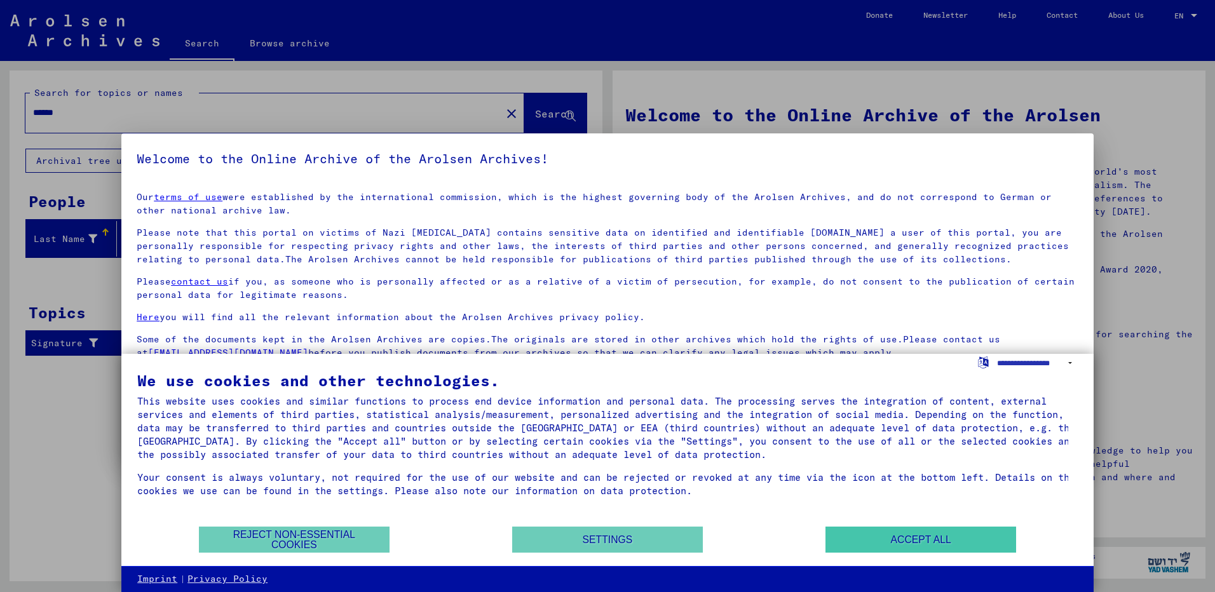 This screenshot has height=592, width=1215. I want to click on div: We use cookies and other technologies., so click(607, 381).